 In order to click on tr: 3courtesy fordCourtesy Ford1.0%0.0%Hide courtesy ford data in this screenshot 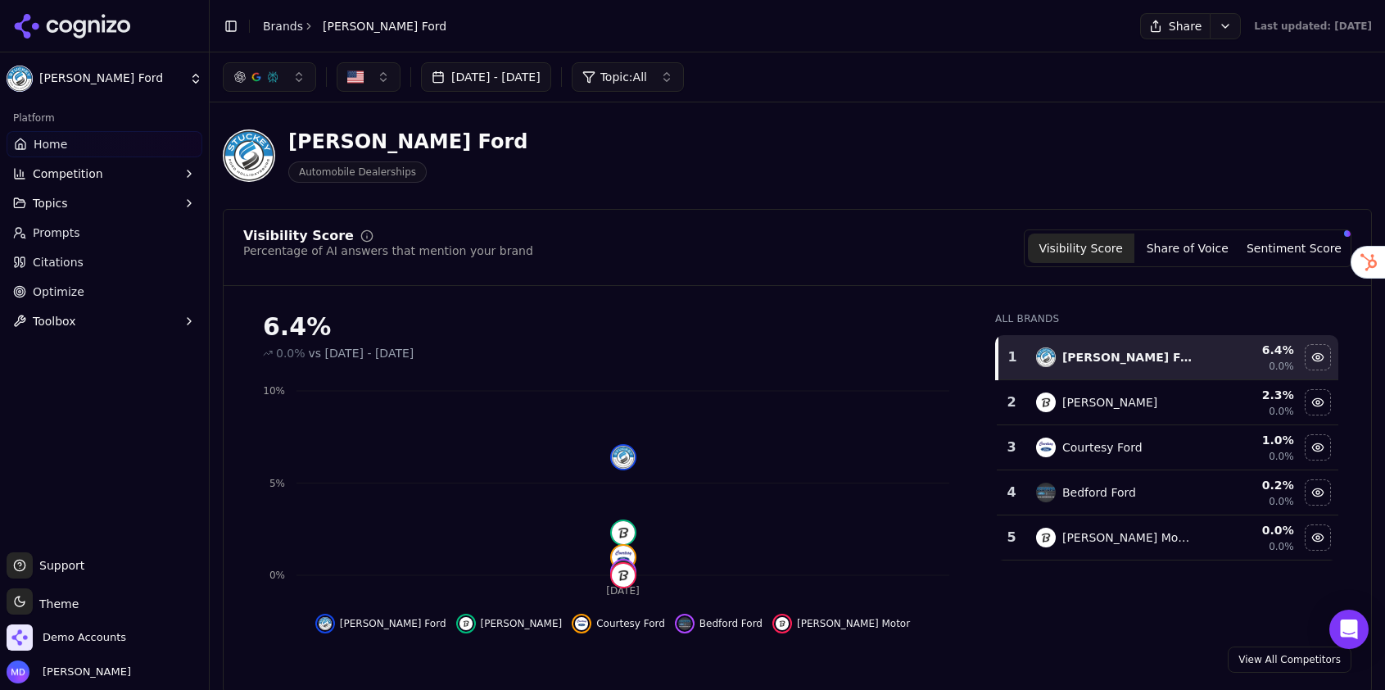, I will do `click(1167, 447)`.